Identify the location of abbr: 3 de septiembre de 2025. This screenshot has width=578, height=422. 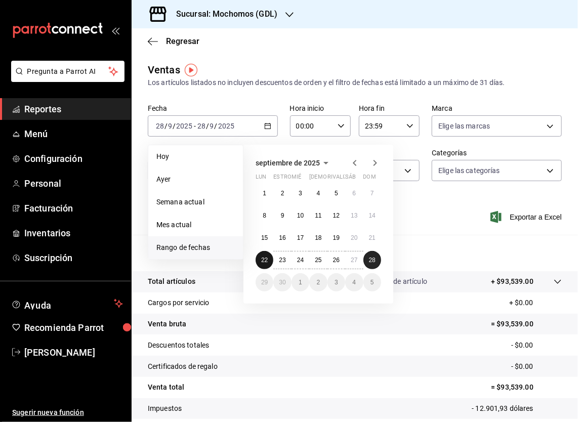
(300, 193).